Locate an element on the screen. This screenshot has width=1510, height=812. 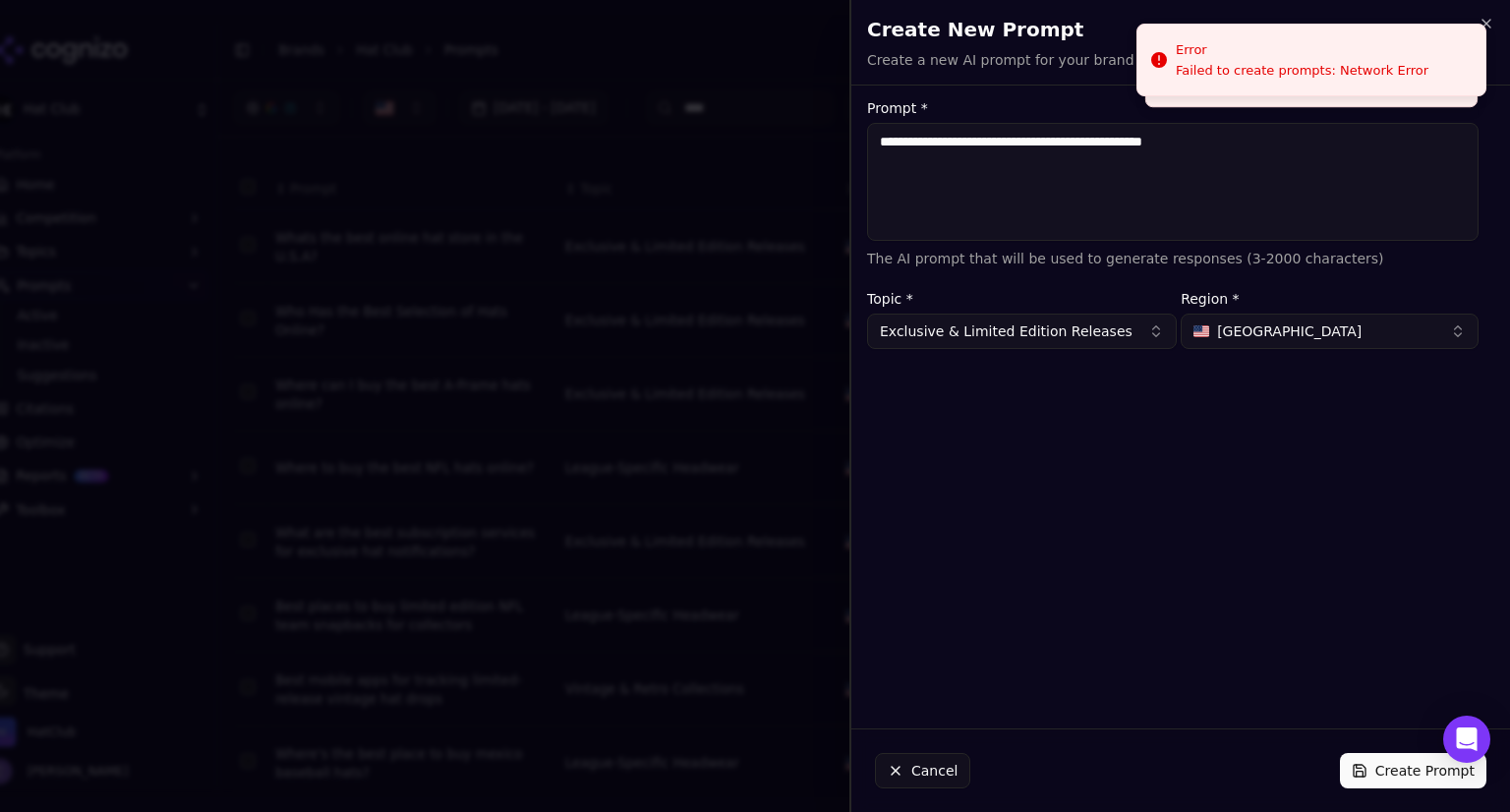
button: Create Prompt is located at coordinates (1412, 771).